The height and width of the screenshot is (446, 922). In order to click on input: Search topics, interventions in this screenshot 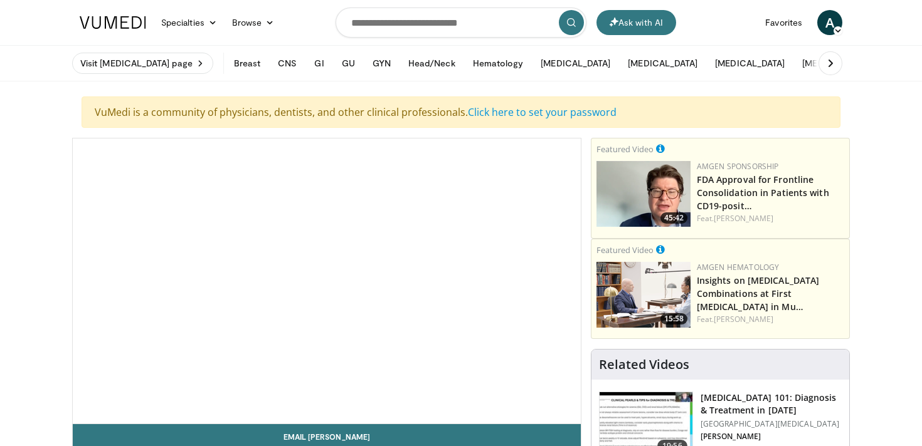, I will do `click(461, 23)`.